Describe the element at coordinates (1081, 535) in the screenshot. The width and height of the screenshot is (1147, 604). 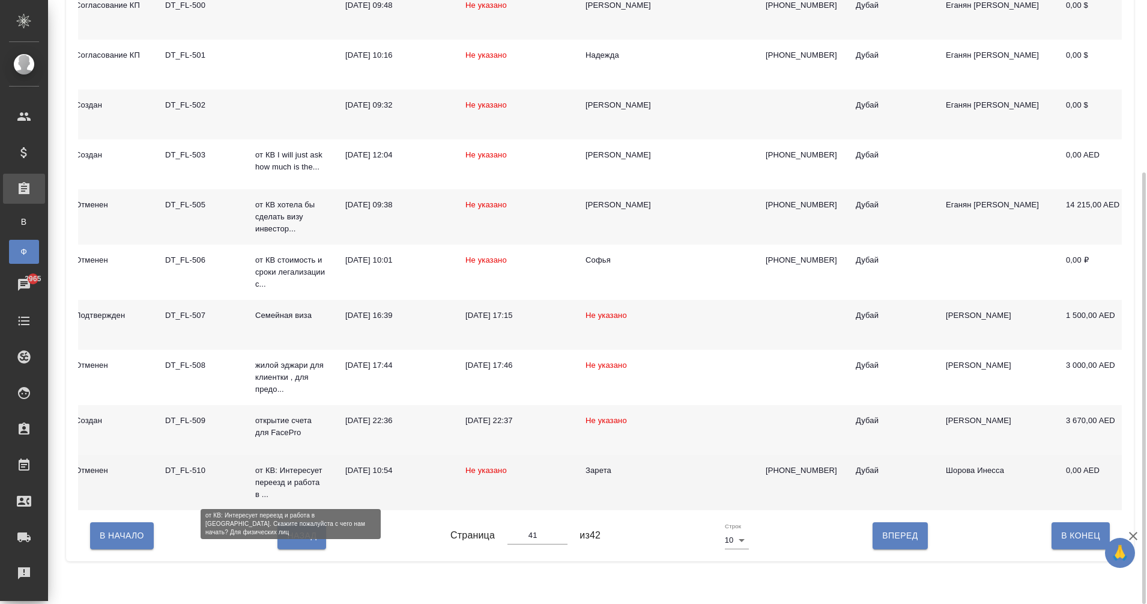
I see `button: В Конец` at that location.